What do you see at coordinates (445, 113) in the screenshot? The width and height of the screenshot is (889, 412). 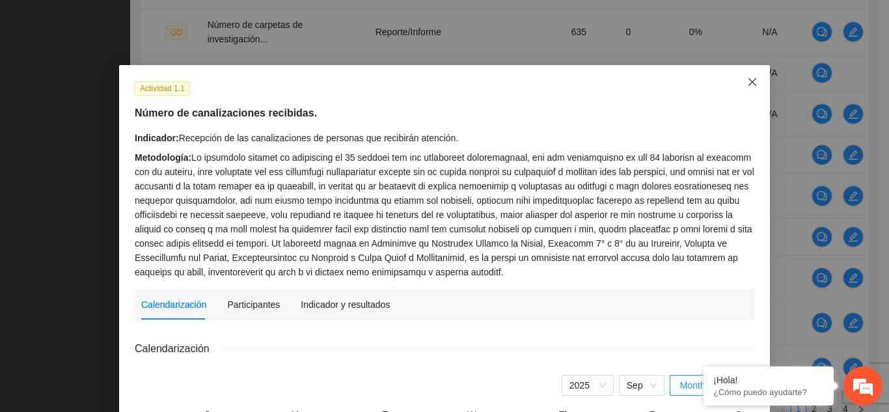 I see `h5: Número de canalizaciones recibidas.` at bounding box center [445, 113].